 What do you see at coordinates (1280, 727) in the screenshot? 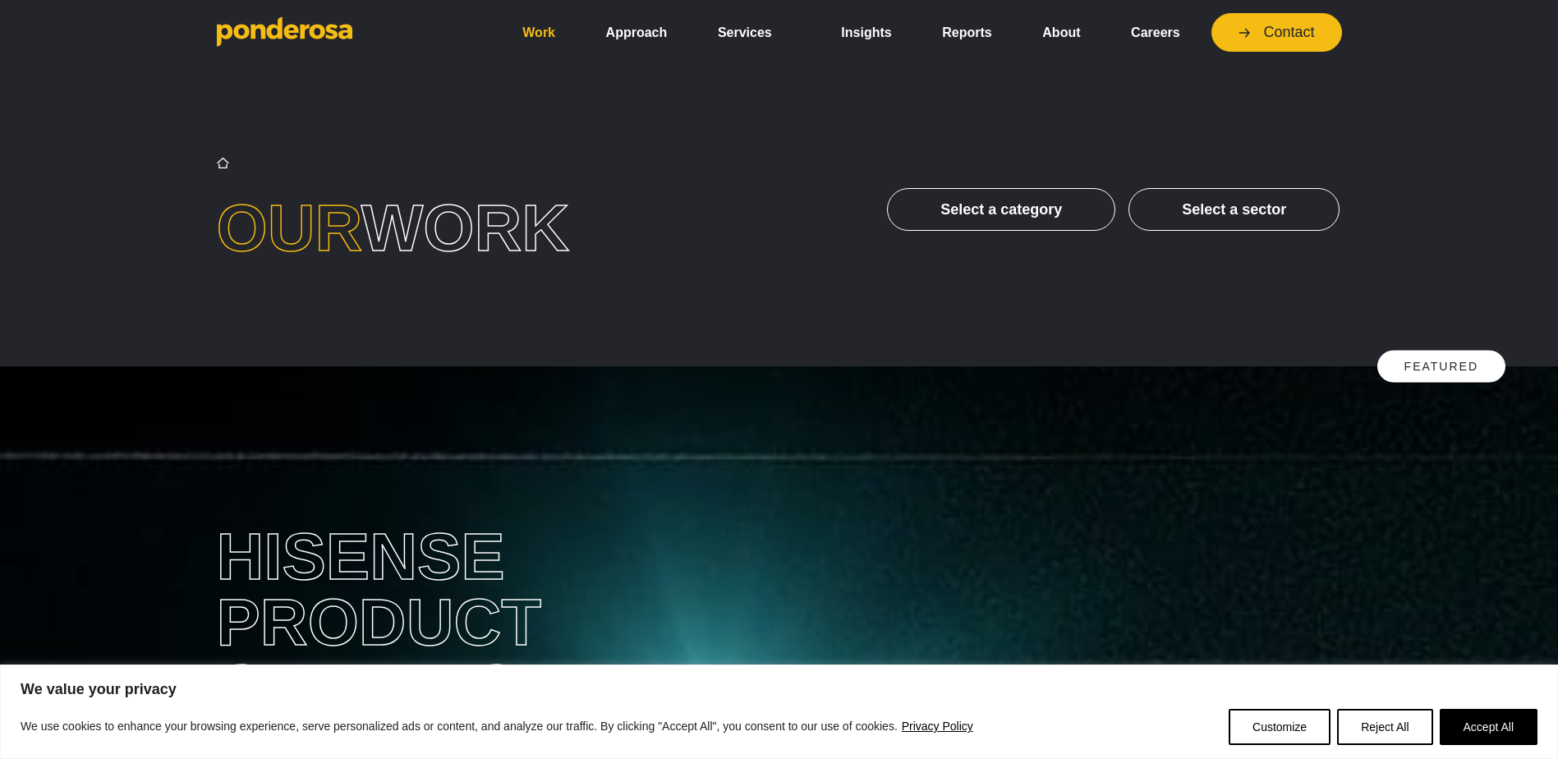
I see `button: Customize` at bounding box center [1280, 727].